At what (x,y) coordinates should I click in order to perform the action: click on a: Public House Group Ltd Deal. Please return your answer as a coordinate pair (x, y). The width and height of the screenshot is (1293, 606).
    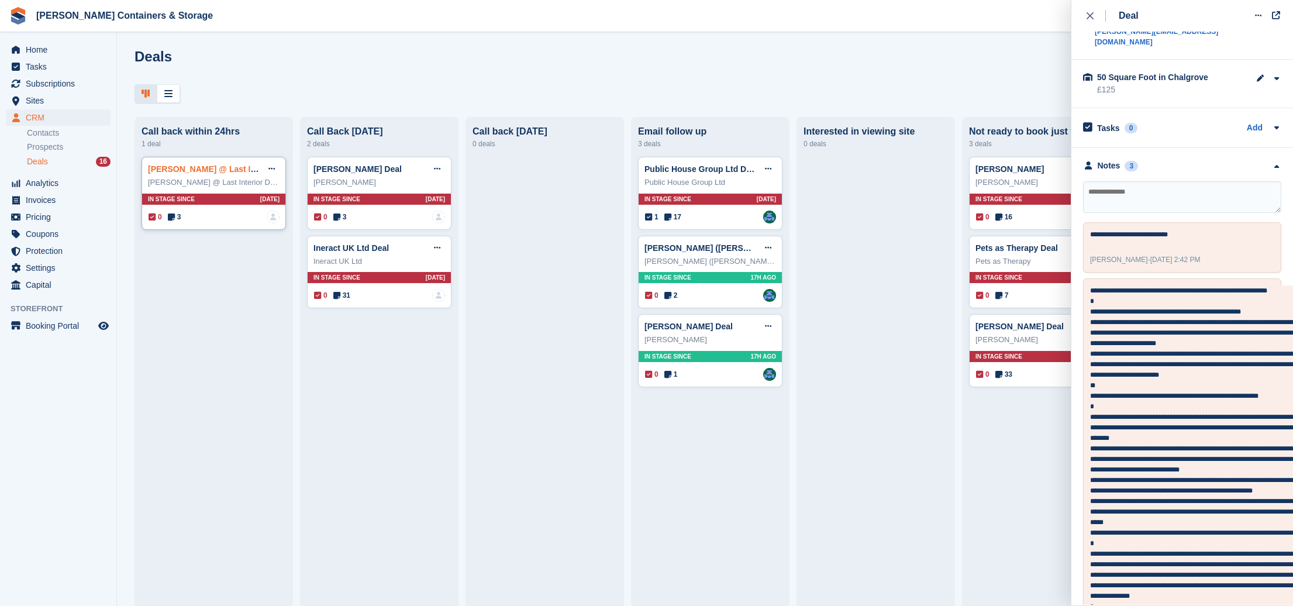
    Looking at the image, I should click on (701, 169).